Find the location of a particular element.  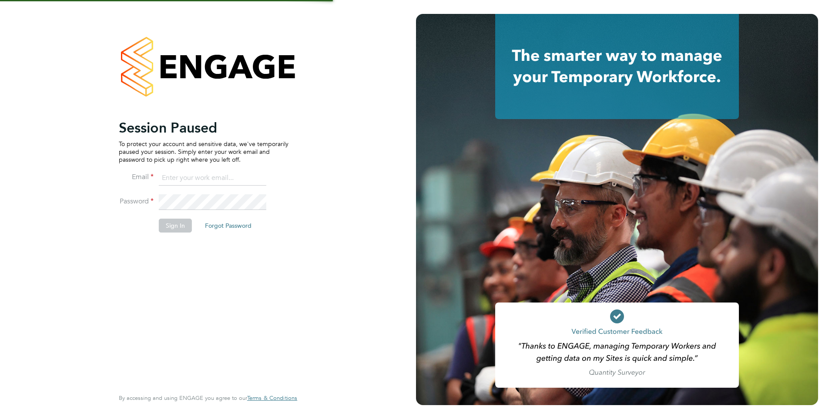

button: Sign In is located at coordinates (175, 226).